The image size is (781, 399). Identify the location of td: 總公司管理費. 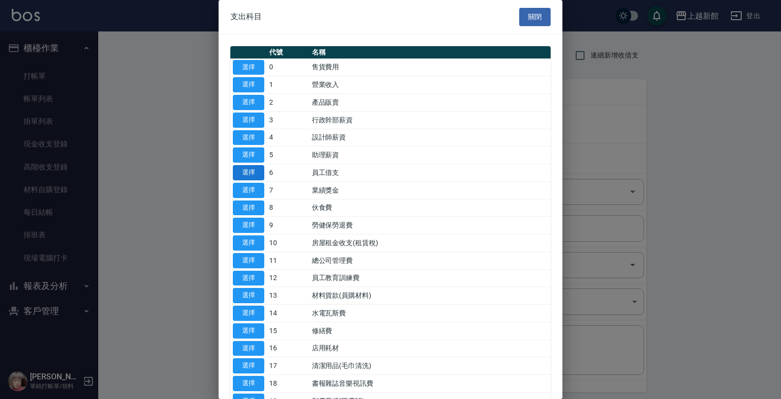
(430, 260).